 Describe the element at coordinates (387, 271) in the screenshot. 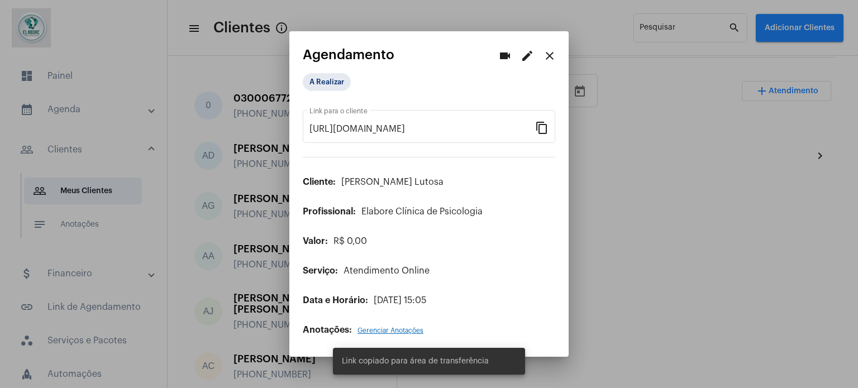

I see `span: Atendimento Online` at that location.